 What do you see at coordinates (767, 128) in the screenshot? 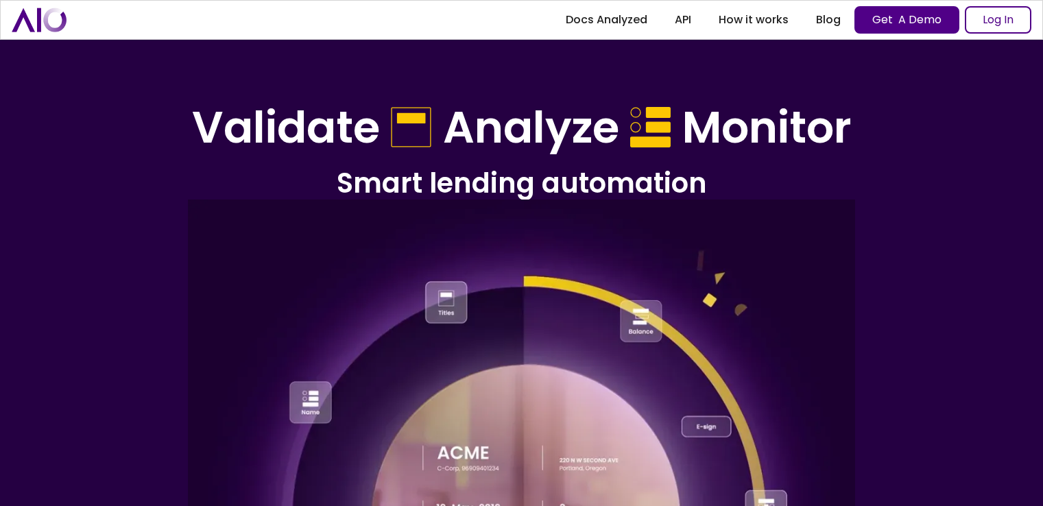
I see `h1: Monitor` at bounding box center [767, 128].